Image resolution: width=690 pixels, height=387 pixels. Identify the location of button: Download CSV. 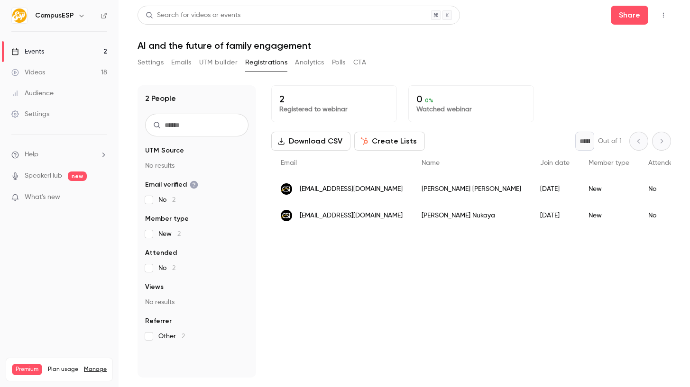
(311, 141).